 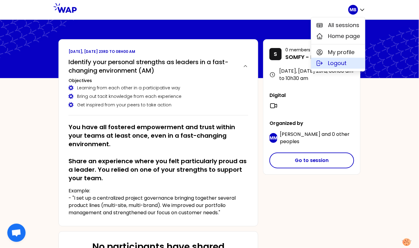 What do you see at coordinates (314, 57) in the screenshot?
I see `p: SOMFY - Leaders` at bounding box center [314, 57].